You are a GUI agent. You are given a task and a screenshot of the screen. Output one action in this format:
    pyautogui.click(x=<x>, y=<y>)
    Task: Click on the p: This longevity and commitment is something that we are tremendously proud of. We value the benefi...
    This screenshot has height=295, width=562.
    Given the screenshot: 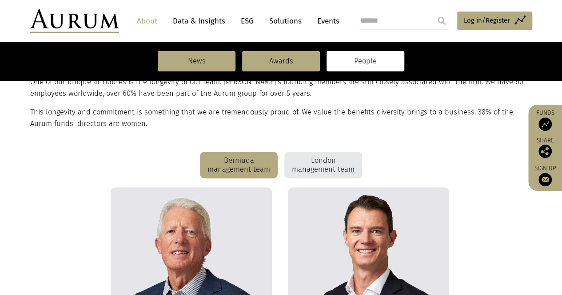 What is the action you would take?
    pyautogui.click(x=280, y=118)
    